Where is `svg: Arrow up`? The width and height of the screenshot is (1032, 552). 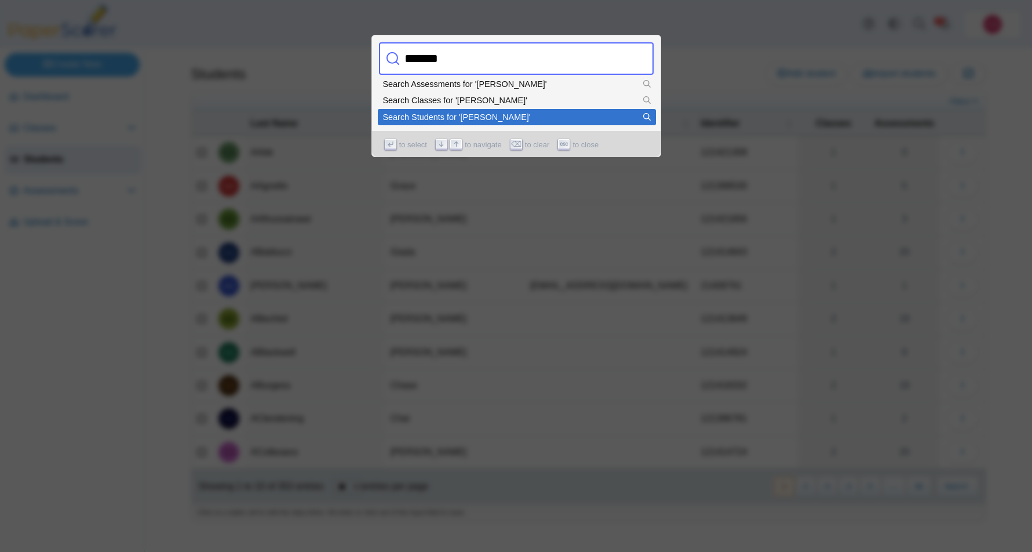 svg: Arrow up is located at coordinates (456, 144).